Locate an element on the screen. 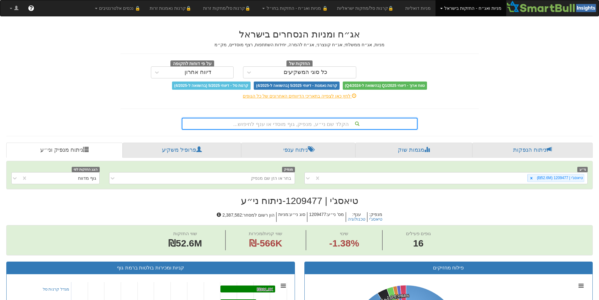 This screenshot has height=300, width=599. a: מניות דואליות is located at coordinates (418, 8).